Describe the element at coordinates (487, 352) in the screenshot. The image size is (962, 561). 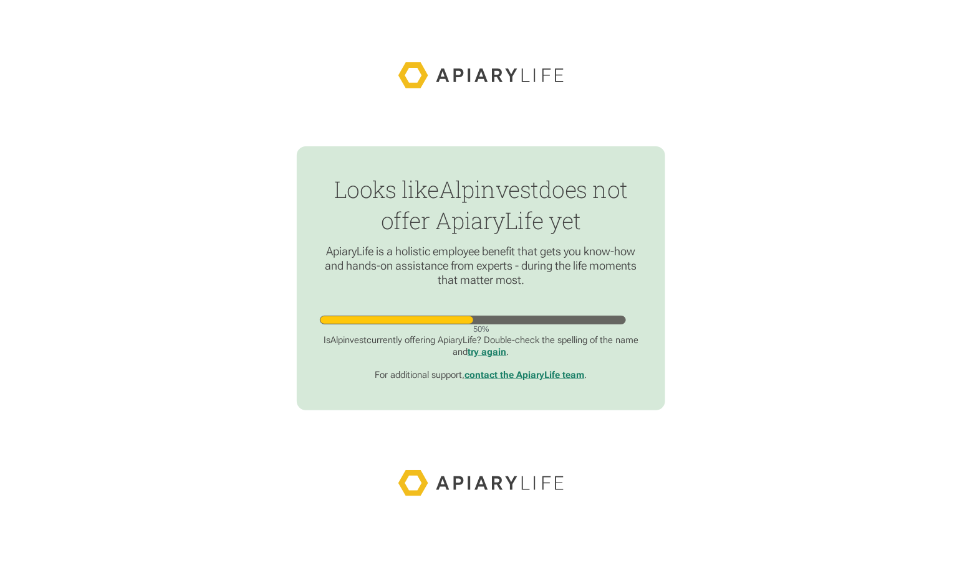
I see `strong: try again` at that location.